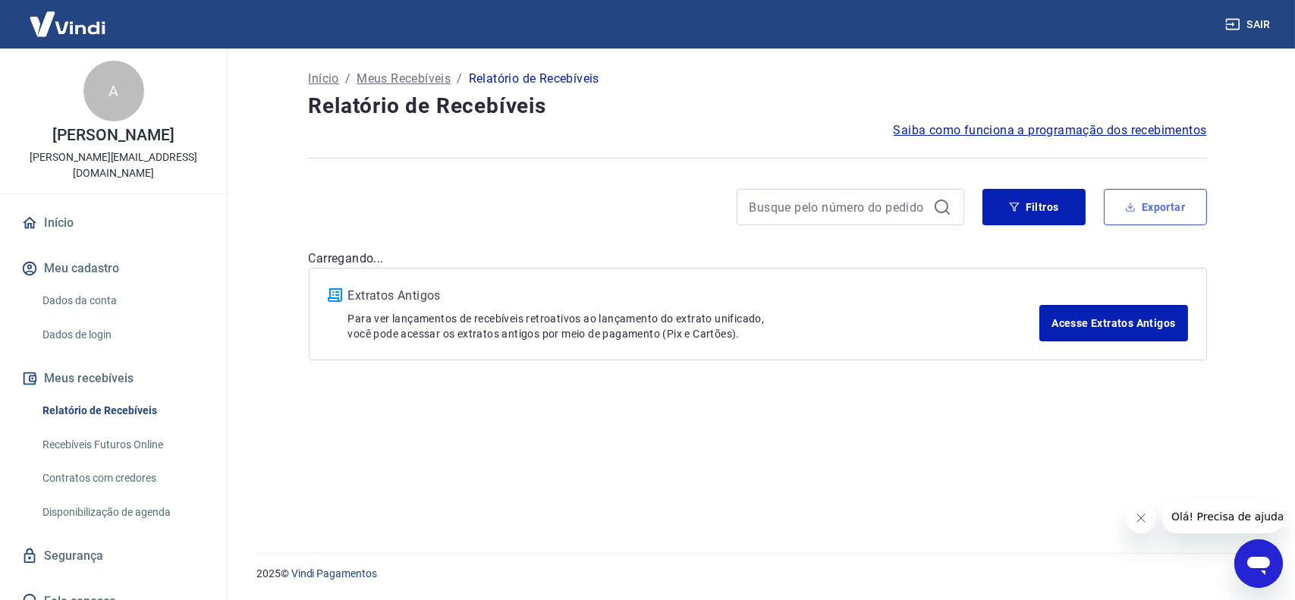 This screenshot has height=600, width=1295. What do you see at coordinates (114, 91) in the screenshot?
I see `div: A` at bounding box center [114, 91].